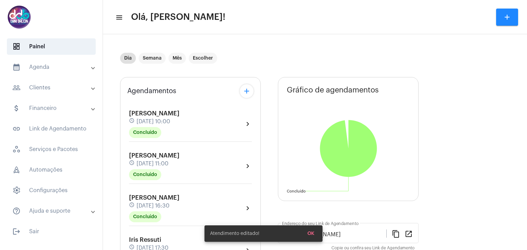  Describe the element at coordinates (396, 234) in the screenshot. I see `mat-icon: content_copy` at that location.